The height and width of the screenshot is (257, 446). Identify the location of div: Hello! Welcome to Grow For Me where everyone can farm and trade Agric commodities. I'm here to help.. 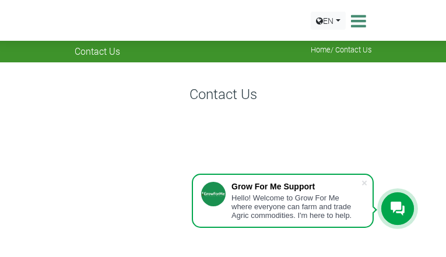
(296, 206).